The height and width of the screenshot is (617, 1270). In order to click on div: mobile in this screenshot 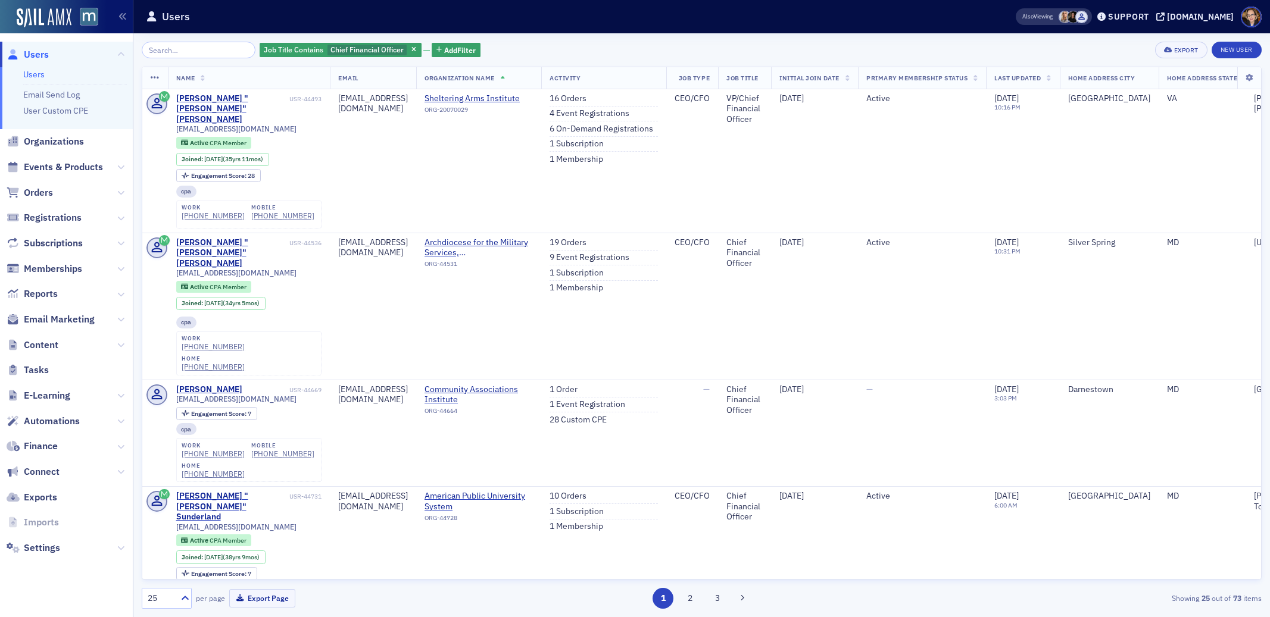, I will do `click(283, 446)`.